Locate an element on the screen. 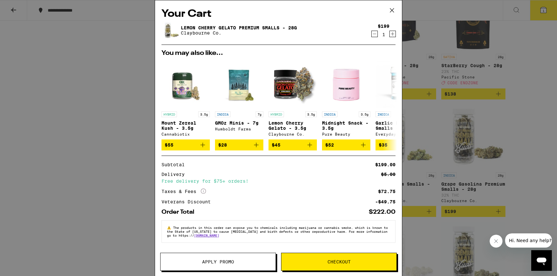 The height and width of the screenshot is (276, 557). a: Open page for Mount Zereal Kush - 3.5g from Cannabiotix is located at coordinates (186, 99).